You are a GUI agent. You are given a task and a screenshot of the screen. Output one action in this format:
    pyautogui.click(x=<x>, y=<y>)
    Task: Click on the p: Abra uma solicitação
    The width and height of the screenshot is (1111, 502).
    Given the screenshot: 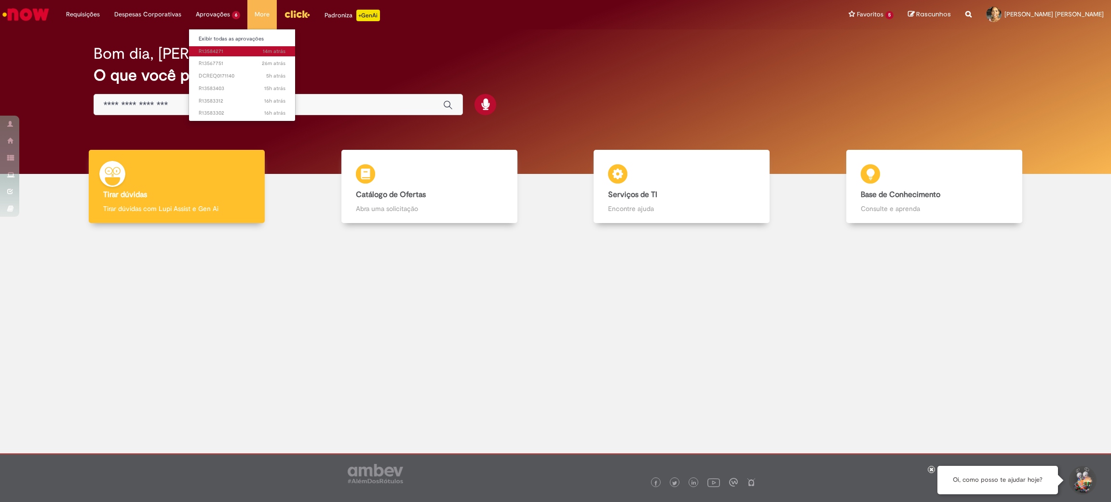 What is the action you would take?
    pyautogui.click(x=429, y=209)
    